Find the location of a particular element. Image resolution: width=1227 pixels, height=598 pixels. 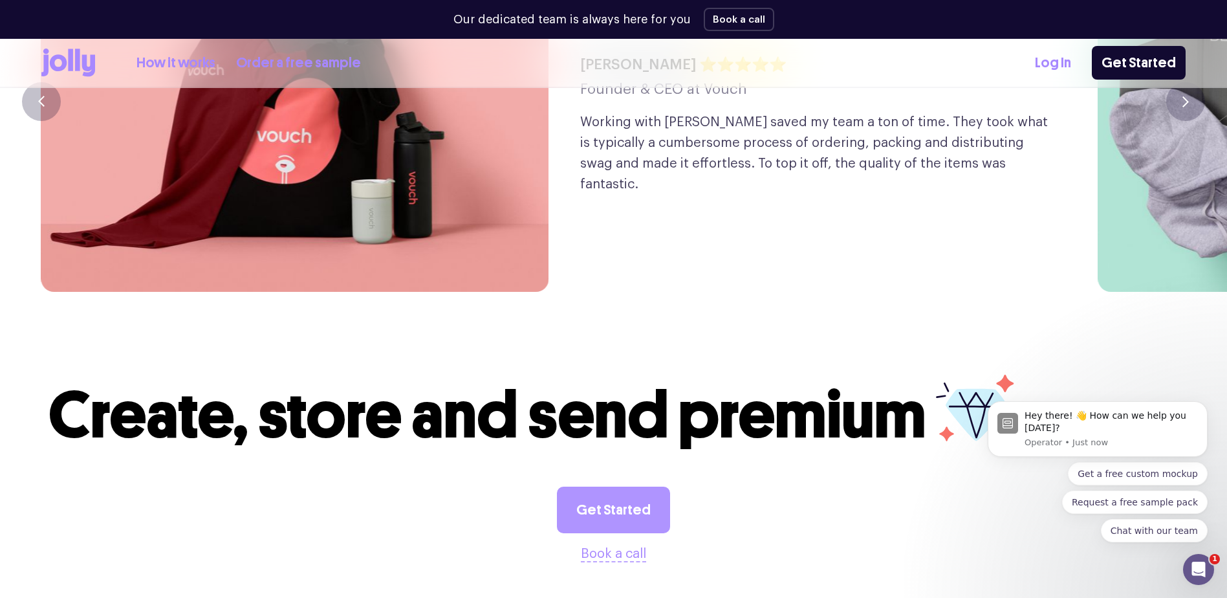

span: swag is located at coordinates (1101, 415).